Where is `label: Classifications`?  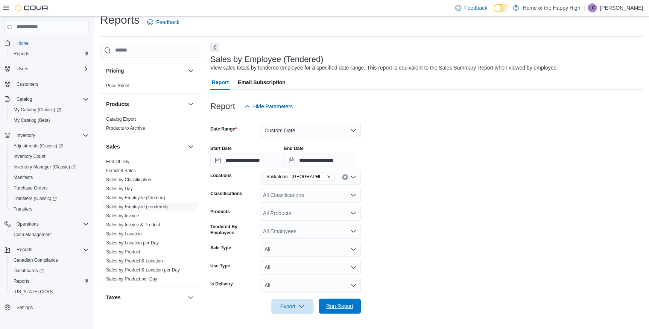 label: Classifications is located at coordinates (226, 194).